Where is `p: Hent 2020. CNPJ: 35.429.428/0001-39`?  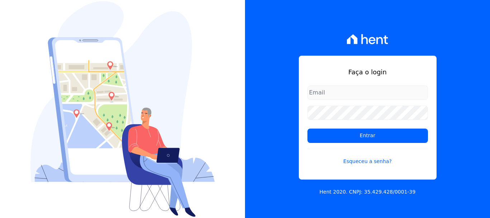 p: Hent 2020. CNPJ: 35.429.428/0001-39 is located at coordinates (368, 192).